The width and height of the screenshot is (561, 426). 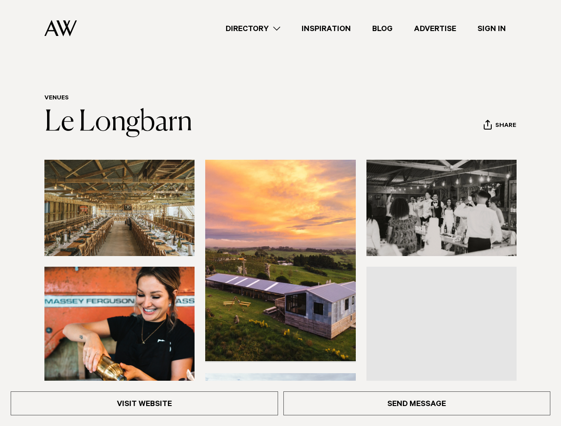 What do you see at coordinates (144, 404) in the screenshot?
I see `a: Visit Website` at bounding box center [144, 404].